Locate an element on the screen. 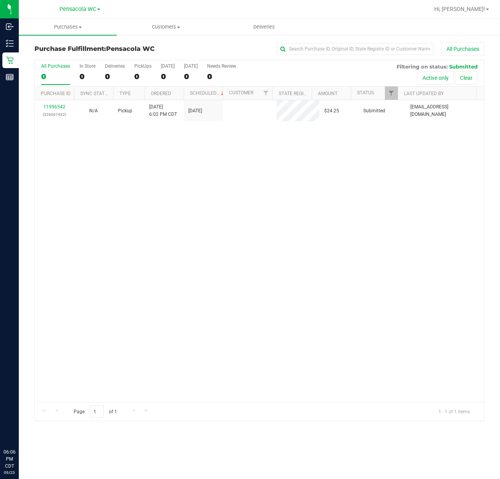  span: Filtering on status: is located at coordinates (422, 67).